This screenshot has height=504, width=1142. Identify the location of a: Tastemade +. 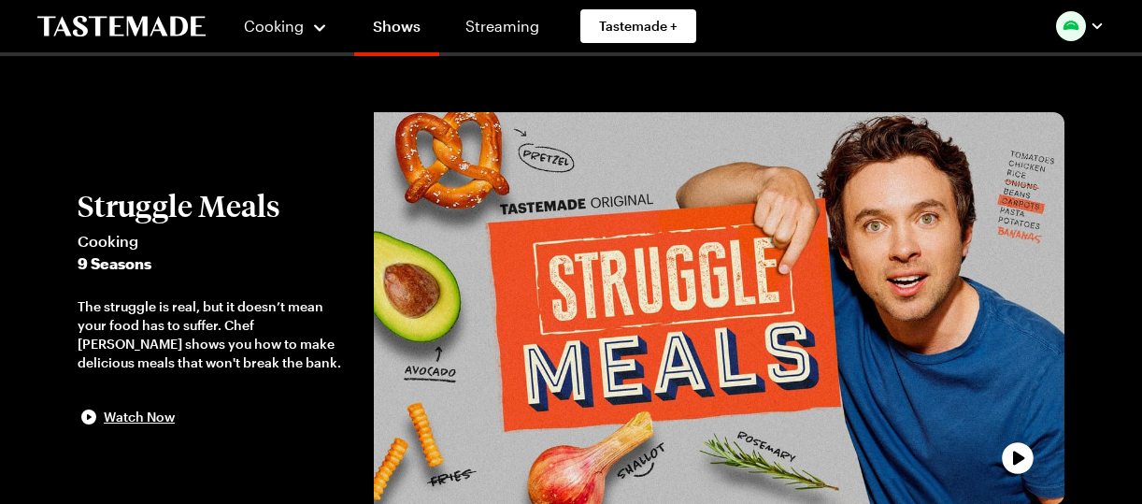
(638, 26).